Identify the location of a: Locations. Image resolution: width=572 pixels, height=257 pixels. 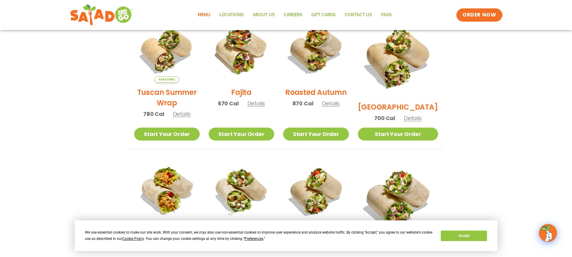
(231, 15).